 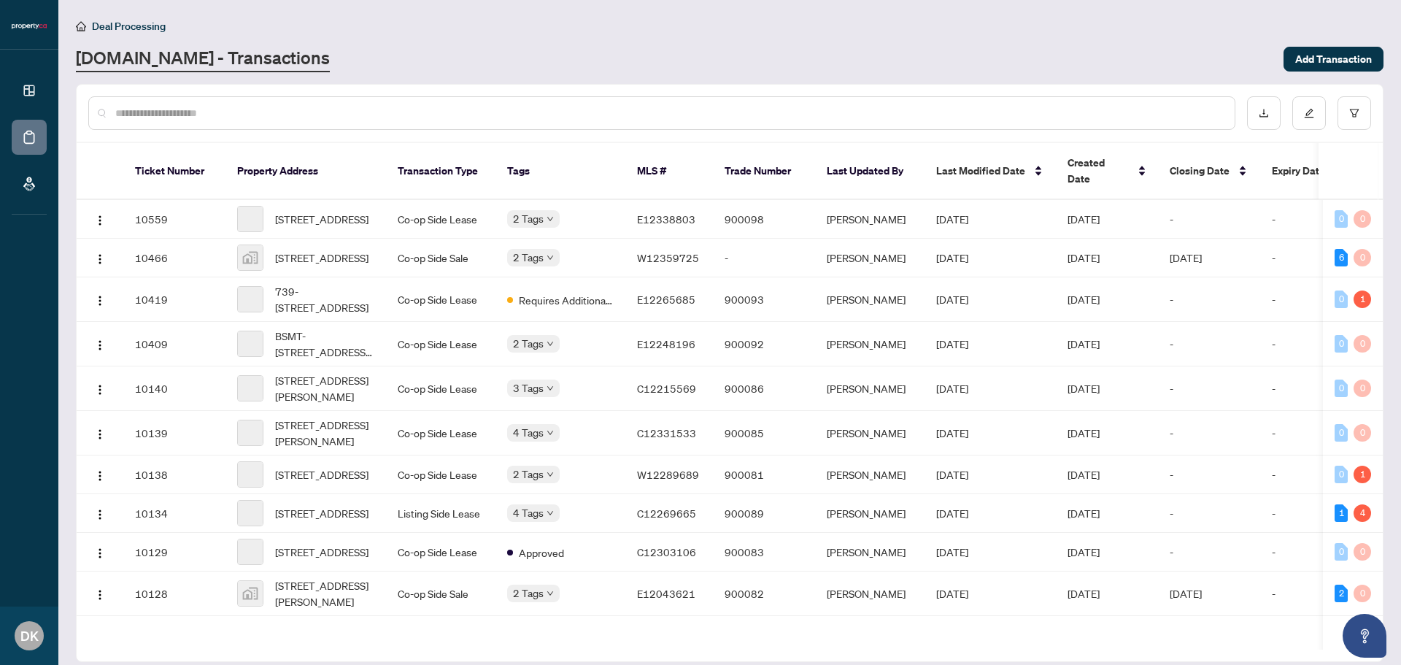 What do you see at coordinates (666, 593) in the screenshot?
I see `span: E12043621` at bounding box center [666, 593].